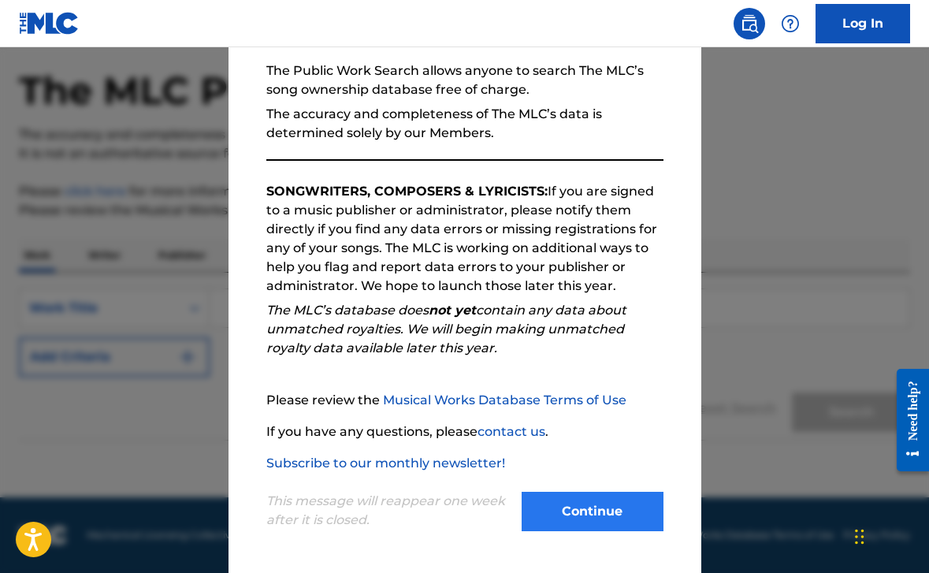  What do you see at coordinates (860, 537) in the screenshot?
I see `div: Drag` at bounding box center [860, 537].